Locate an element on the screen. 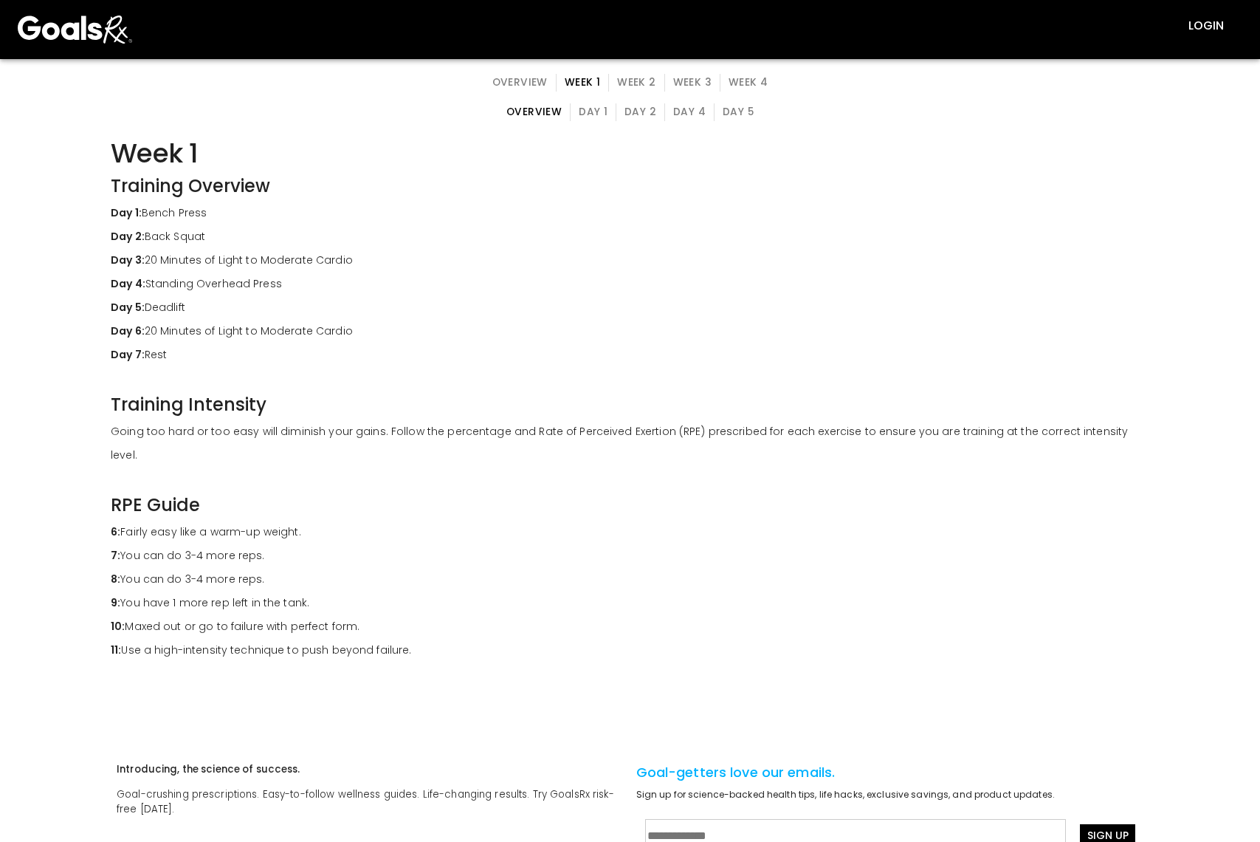 This screenshot has height=842, width=1260. button: Week 2 is located at coordinates (636, 83).